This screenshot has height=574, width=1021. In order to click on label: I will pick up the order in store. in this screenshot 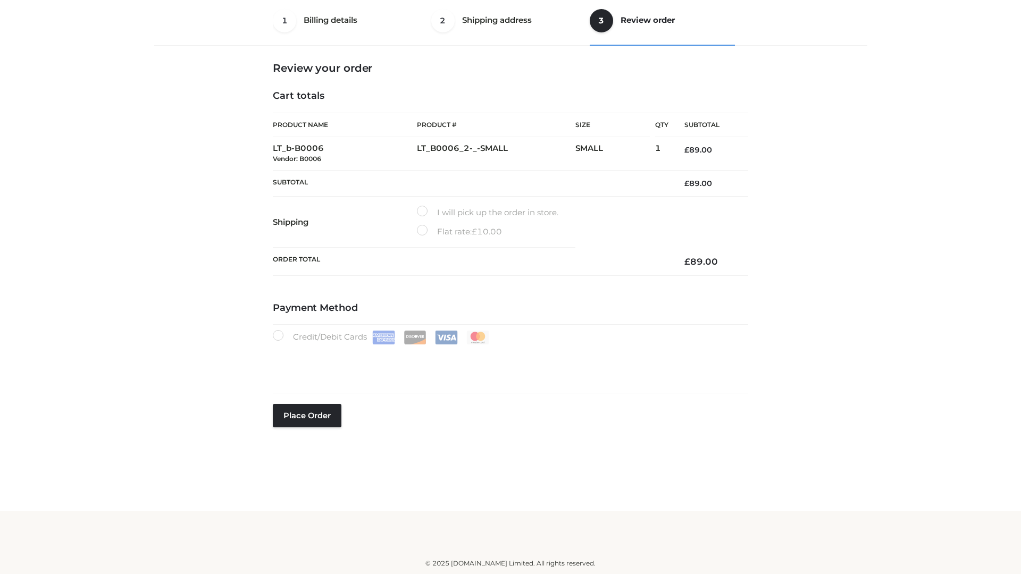, I will do `click(487, 213)`.